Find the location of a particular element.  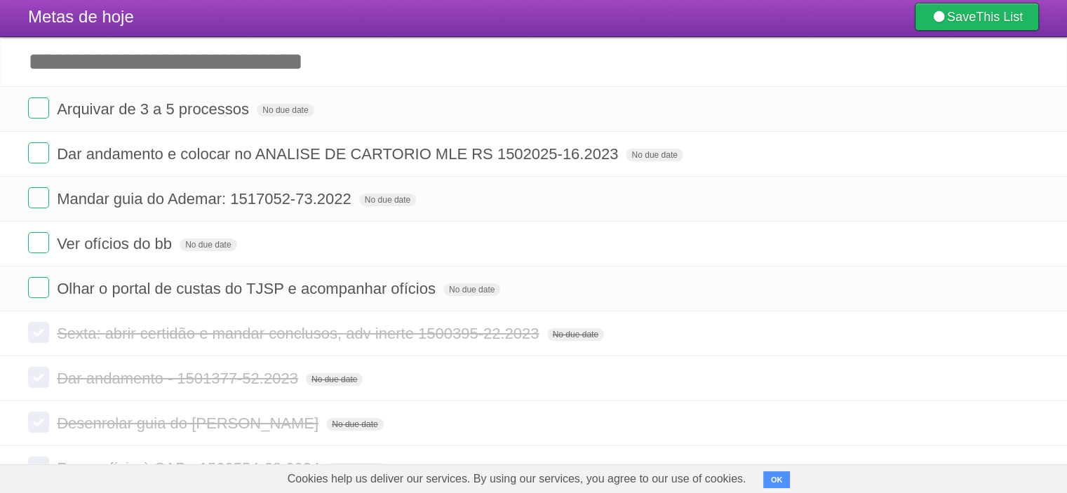

b: This List is located at coordinates (999, 17).